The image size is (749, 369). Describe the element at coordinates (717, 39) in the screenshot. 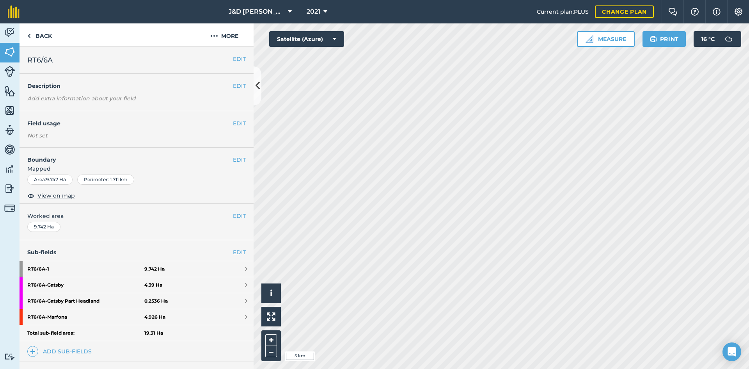

I see `button: 16 °C` at that location.